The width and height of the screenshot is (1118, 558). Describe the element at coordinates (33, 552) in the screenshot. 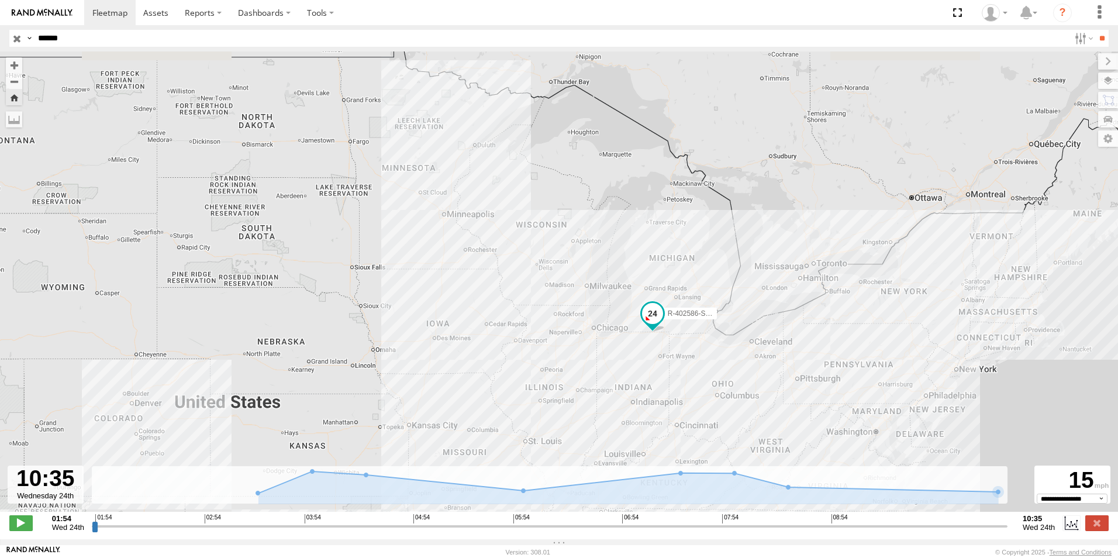

I see `a: Visit our Website` at that location.